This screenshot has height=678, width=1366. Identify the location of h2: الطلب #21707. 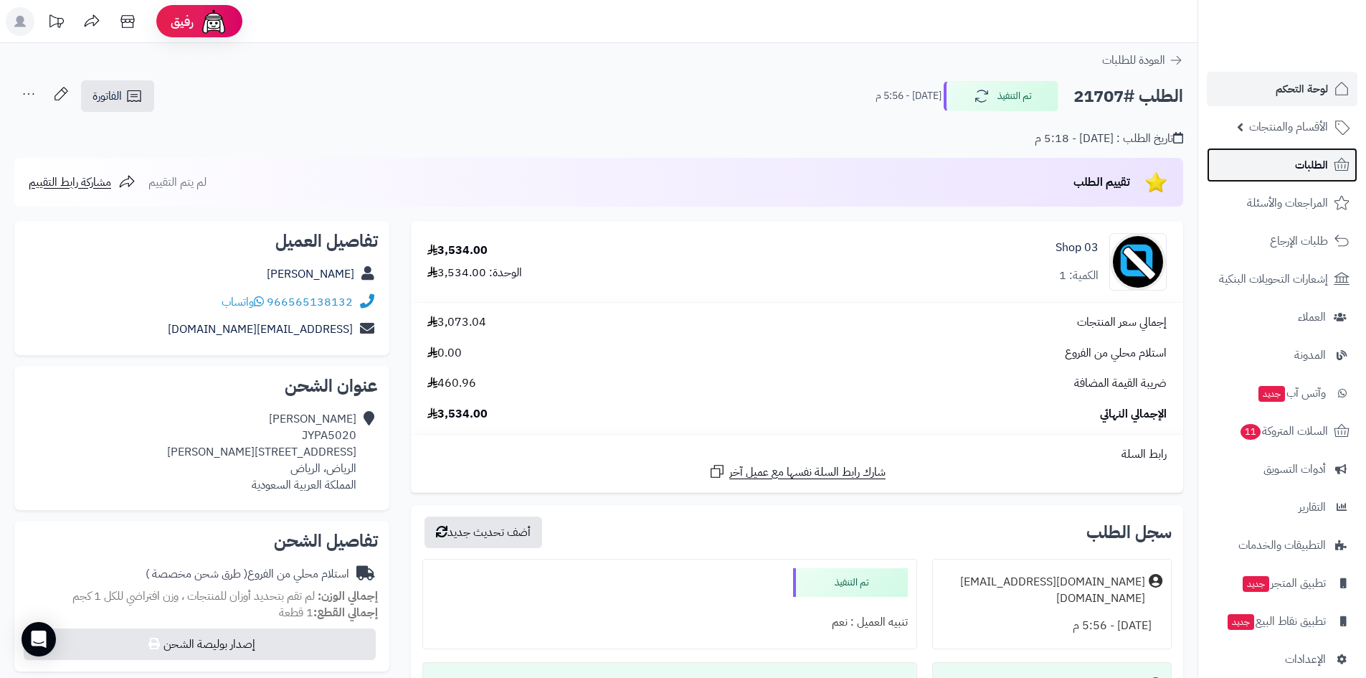
(1128, 96).